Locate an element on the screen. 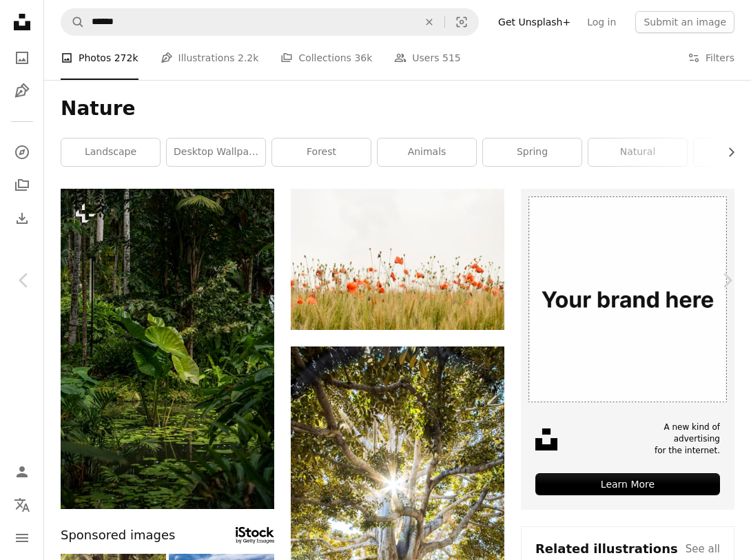 This screenshot has height=560, width=751. img: a lush green forest filled with lots of trees is located at coordinates (168, 349).